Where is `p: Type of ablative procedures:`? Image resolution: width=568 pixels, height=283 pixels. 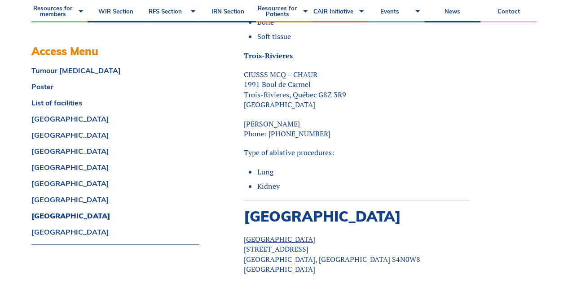 p: Type of ablative procedures: is located at coordinates (356, 153).